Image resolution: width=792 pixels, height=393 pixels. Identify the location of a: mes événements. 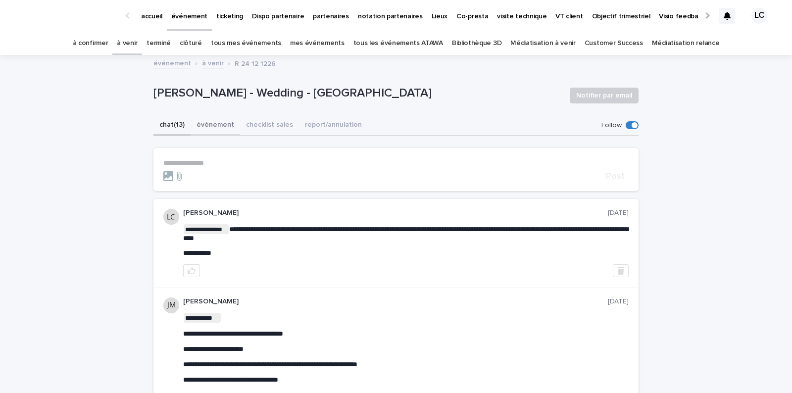
(317, 43).